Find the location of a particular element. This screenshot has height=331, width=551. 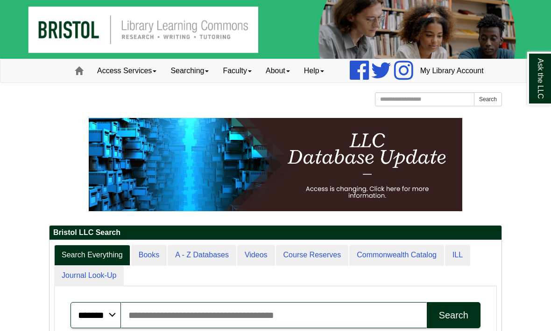

a: A - Z Databases is located at coordinates (202, 255).